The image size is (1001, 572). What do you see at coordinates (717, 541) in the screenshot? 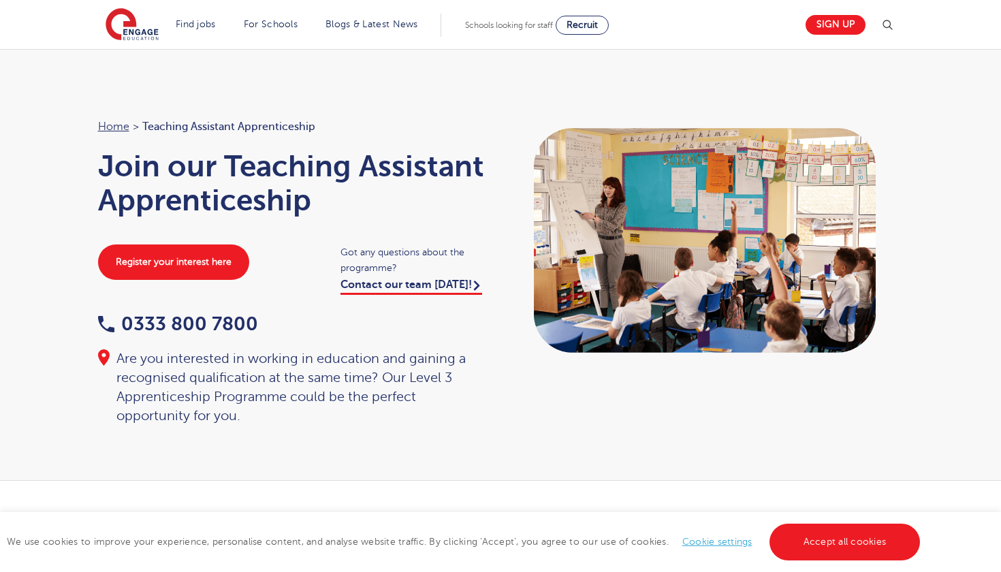
I see `a: Cookie settings` at bounding box center [717, 541].